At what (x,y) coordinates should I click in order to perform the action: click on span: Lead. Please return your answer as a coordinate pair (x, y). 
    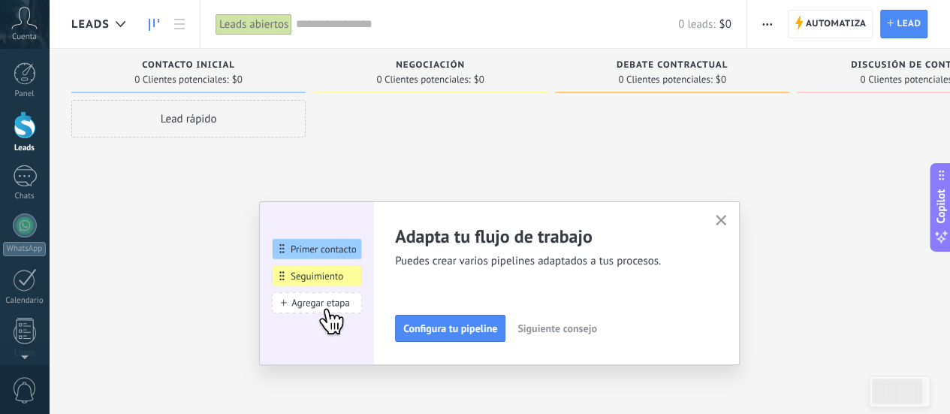
    Looking at the image, I should click on (909, 24).